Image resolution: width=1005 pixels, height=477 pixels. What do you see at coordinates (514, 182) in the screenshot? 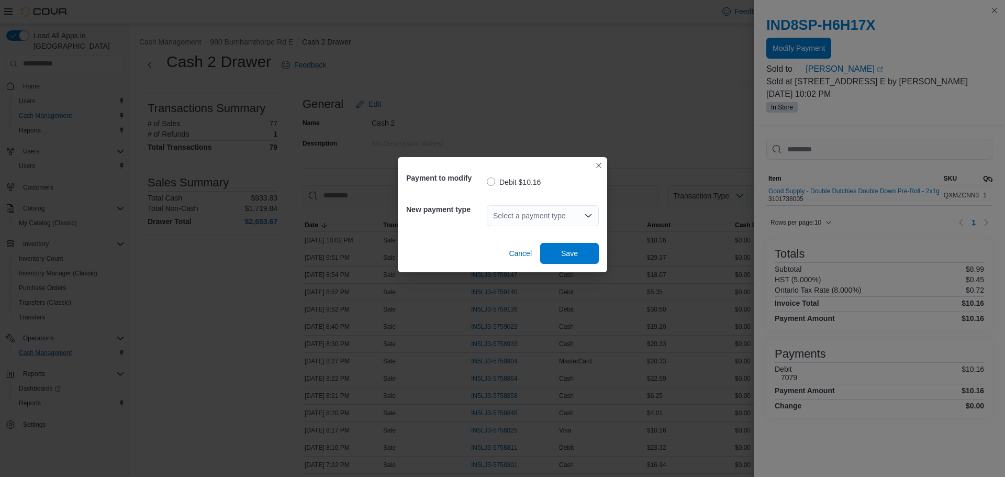
I see `label: Debit $10.16` at bounding box center [514, 182].